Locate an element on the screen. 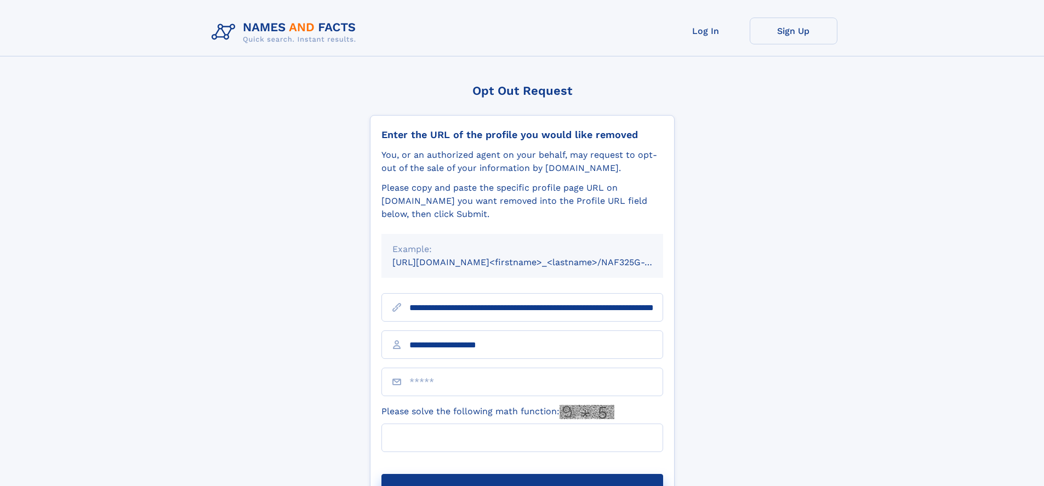  div: You, or an authorized agent on your behalf, may request to opt-out of the sale of your informatio... is located at coordinates (522, 162).